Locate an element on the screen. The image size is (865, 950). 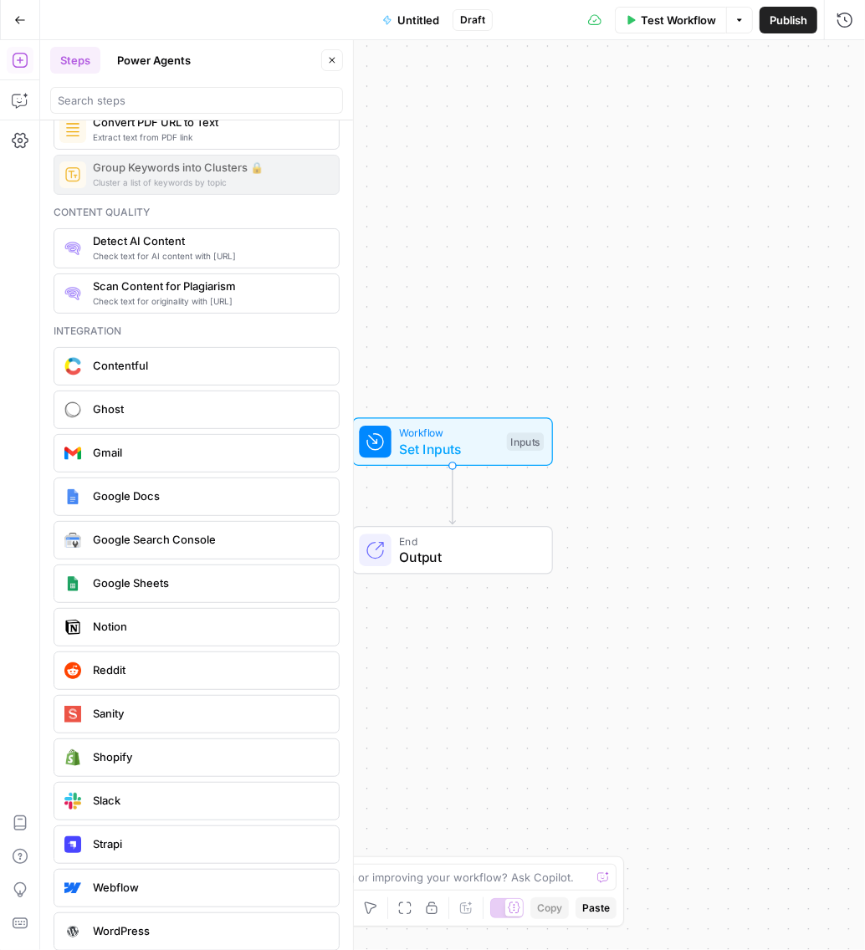
g: Edge from start to end is located at coordinates (452, 494).